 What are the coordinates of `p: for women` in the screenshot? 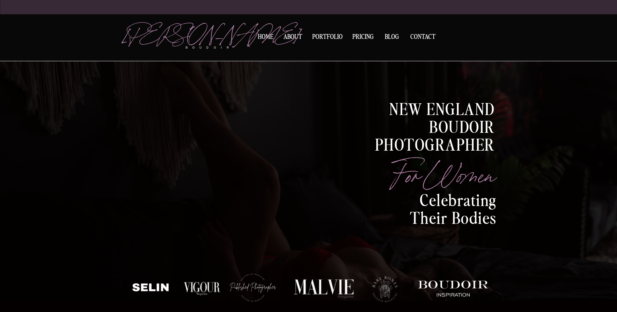 It's located at (424, 171).